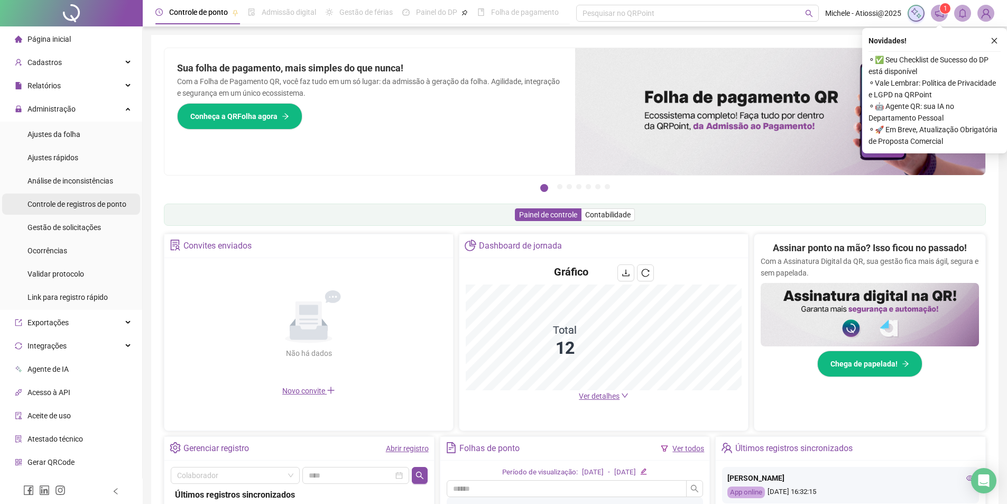  I want to click on span: Contabilidade, so click(608, 215).